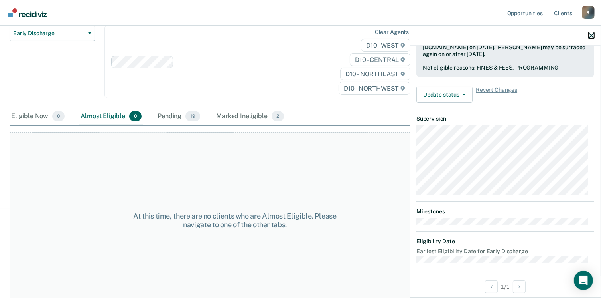 The image size is (601, 298). Describe the element at coordinates (392, 32) in the screenshot. I see `div: Clear agents` at that location.